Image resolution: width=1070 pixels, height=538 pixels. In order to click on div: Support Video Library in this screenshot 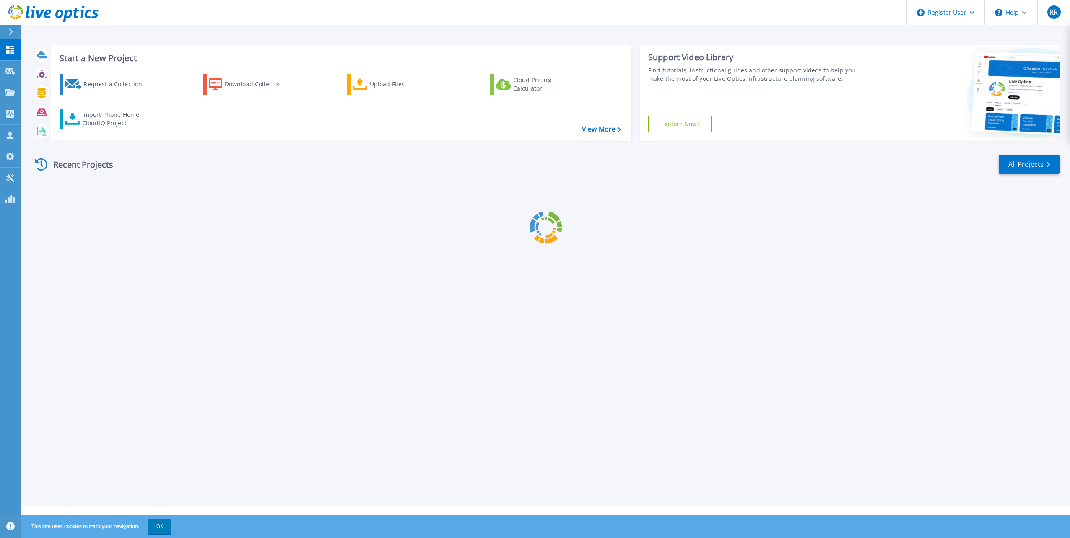, I will do `click(756, 57)`.